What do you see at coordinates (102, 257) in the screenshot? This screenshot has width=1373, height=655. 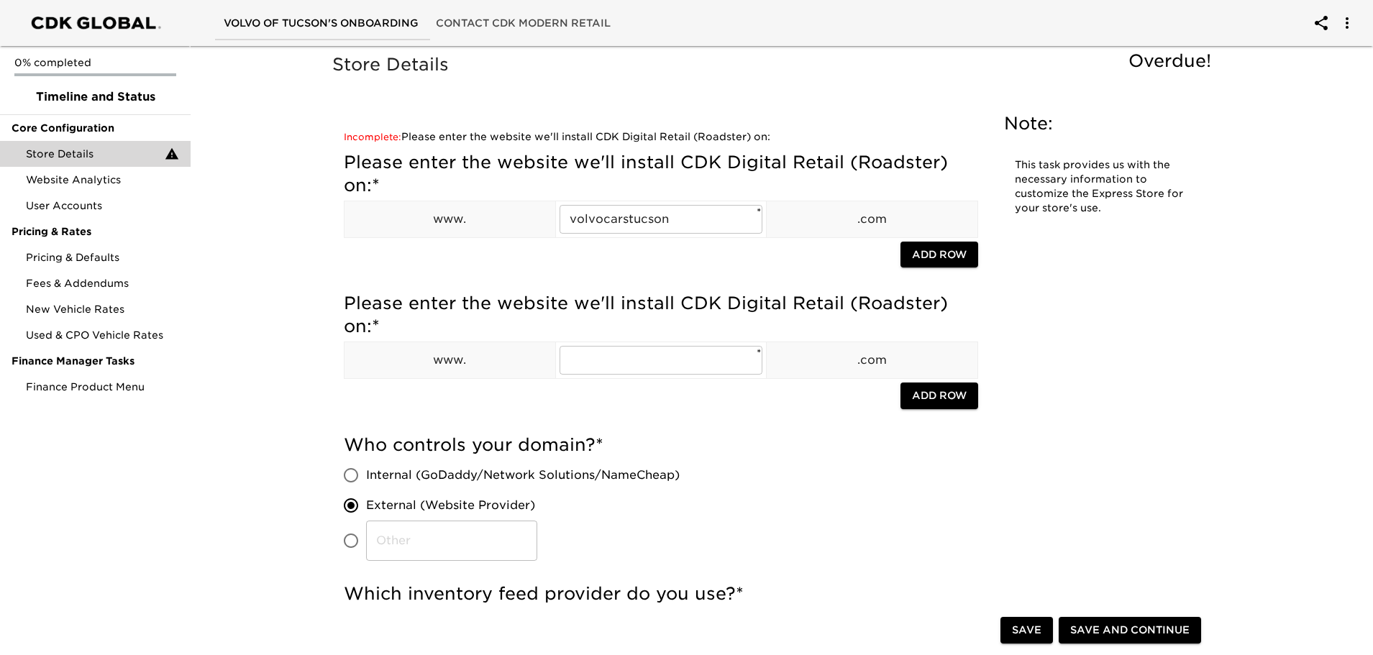 I see `span: Pricing & Defaults` at bounding box center [102, 257].